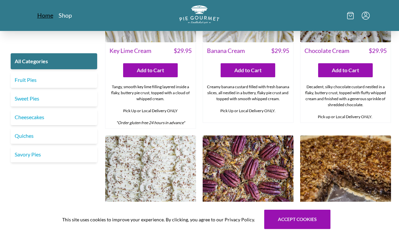 The image size is (399, 237). What do you see at coordinates (151, 181) in the screenshot?
I see `img: French Silk` at bounding box center [151, 181].